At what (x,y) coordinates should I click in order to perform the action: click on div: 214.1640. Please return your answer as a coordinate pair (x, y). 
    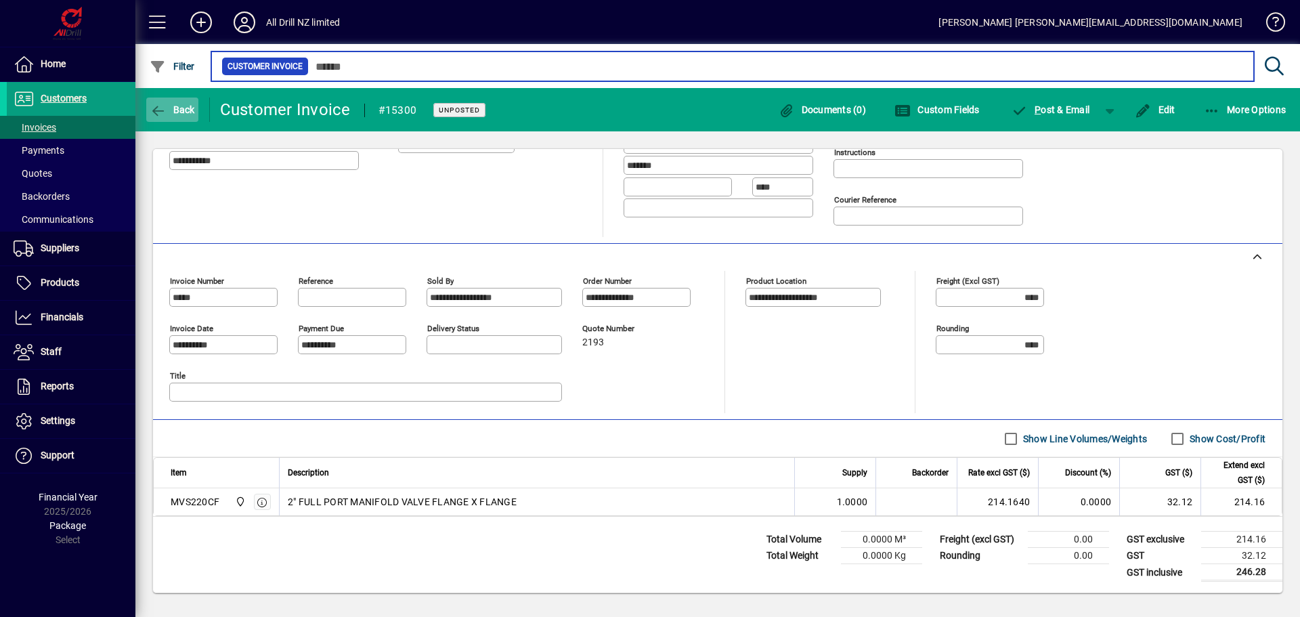
    Looking at the image, I should click on (997, 502).